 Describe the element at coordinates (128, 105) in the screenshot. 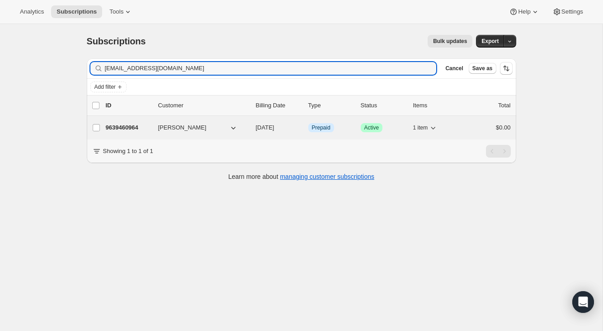

I see `p: ID` at that location.